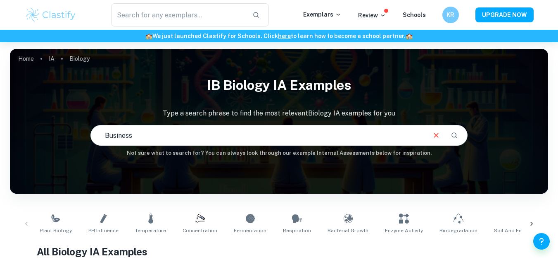 The image size is (558, 262). Describe the element at coordinates (150, 230) in the screenshot. I see `span: Temperature` at that location.